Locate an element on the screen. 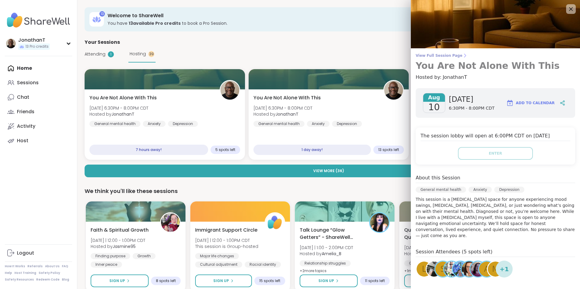  img: Jamcgee0719 is located at coordinates (452, 269).